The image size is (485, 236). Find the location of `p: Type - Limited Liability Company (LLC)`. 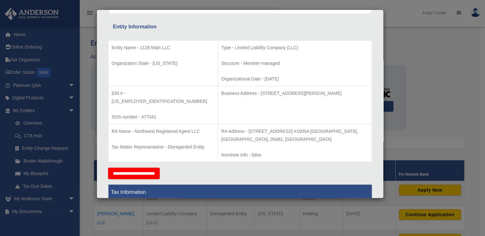

p: Type - Limited Liability Company (LLC) is located at coordinates (295, 47).